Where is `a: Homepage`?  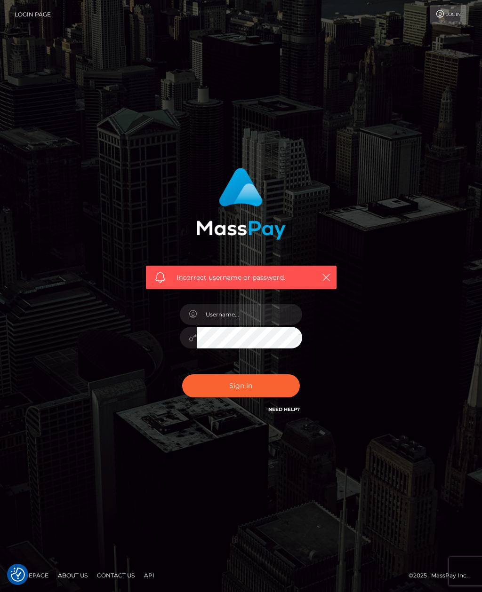 a: Homepage is located at coordinates (31, 575).